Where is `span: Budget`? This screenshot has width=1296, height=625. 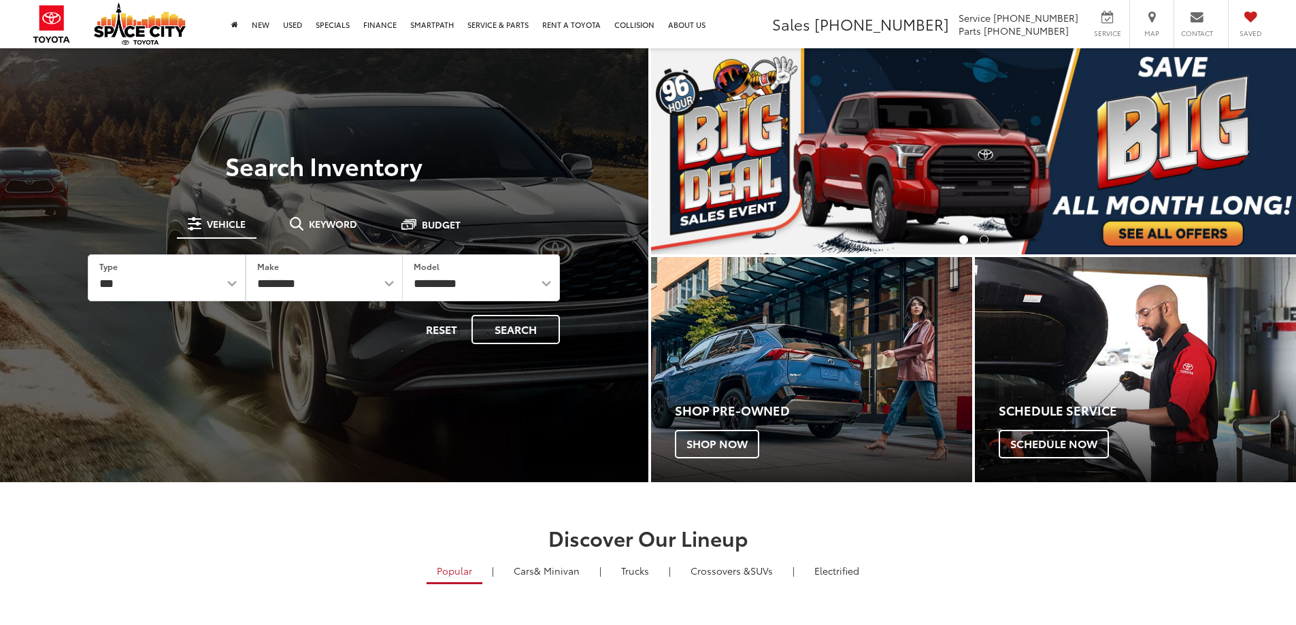 span: Budget is located at coordinates (441, 224).